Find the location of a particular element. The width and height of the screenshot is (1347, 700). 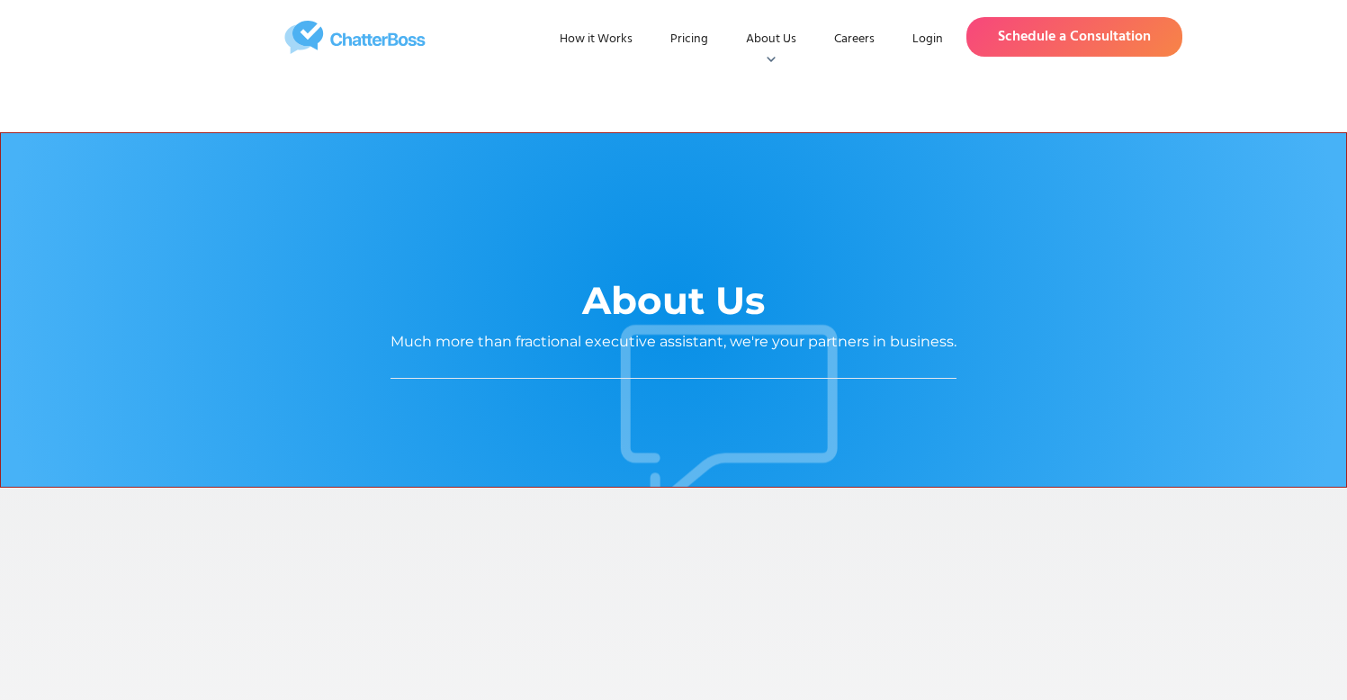

a: home is located at coordinates (355, 37).